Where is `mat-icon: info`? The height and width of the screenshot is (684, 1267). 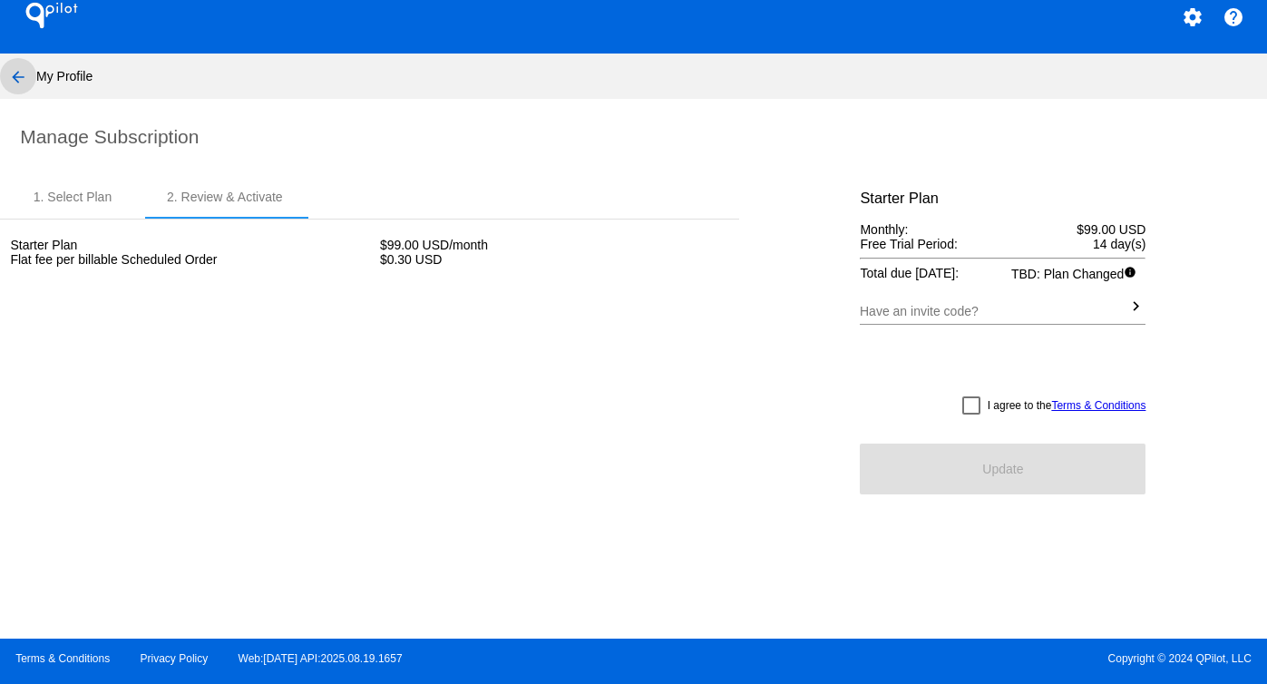 mat-icon: info is located at coordinates (1135, 277).